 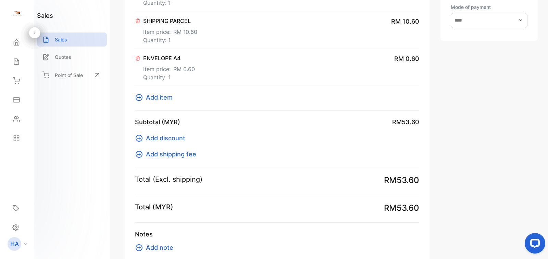 What do you see at coordinates (159, 97) in the screenshot?
I see `span: Add item` at bounding box center [159, 97].